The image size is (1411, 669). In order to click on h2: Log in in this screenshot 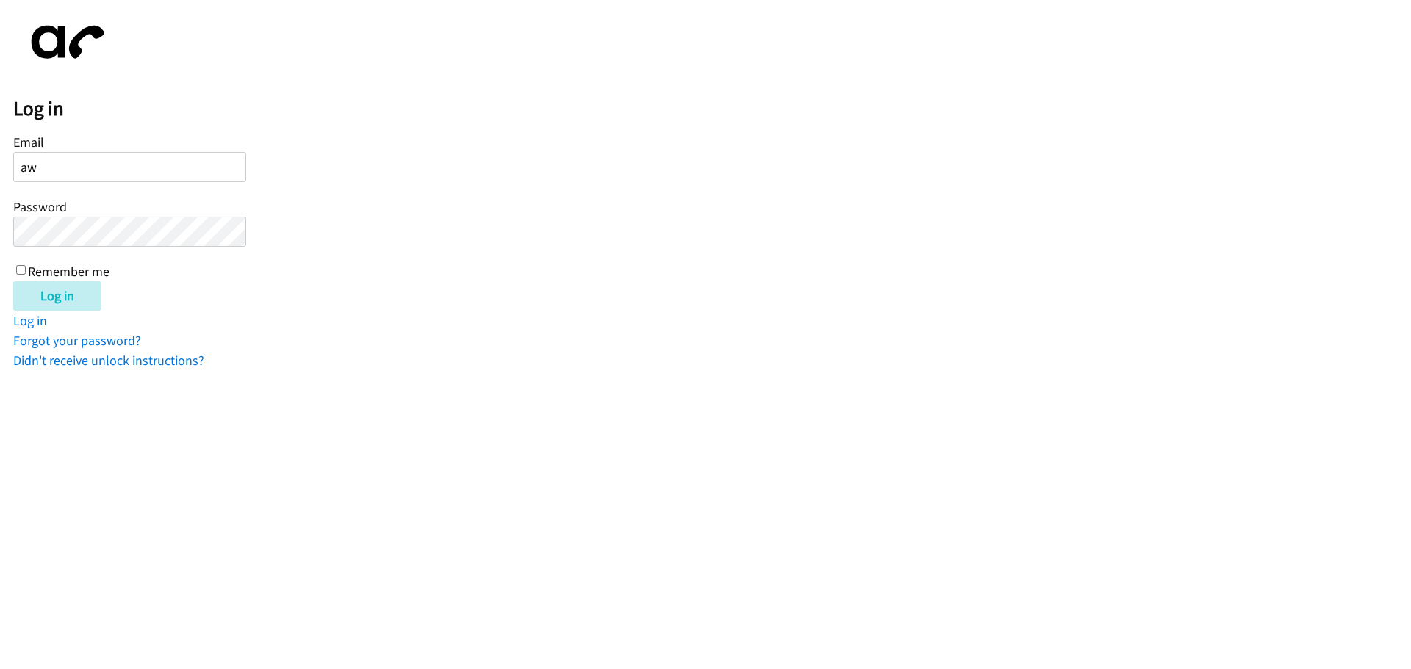, I will do `click(712, 109)`.